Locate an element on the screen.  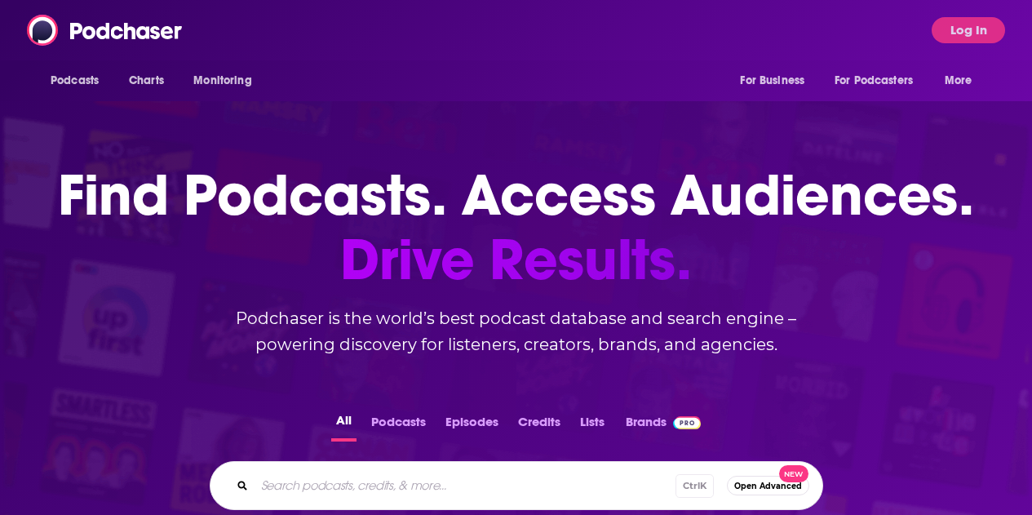
button: Lists is located at coordinates (592, 425).